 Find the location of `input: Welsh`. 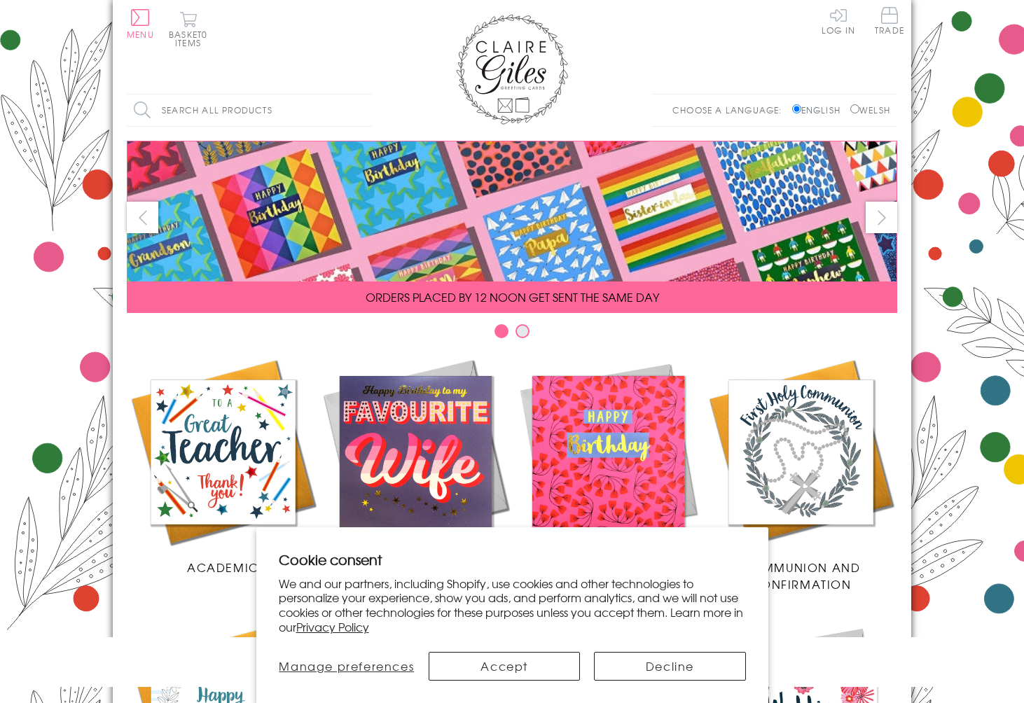

input: Welsh is located at coordinates (855, 109).